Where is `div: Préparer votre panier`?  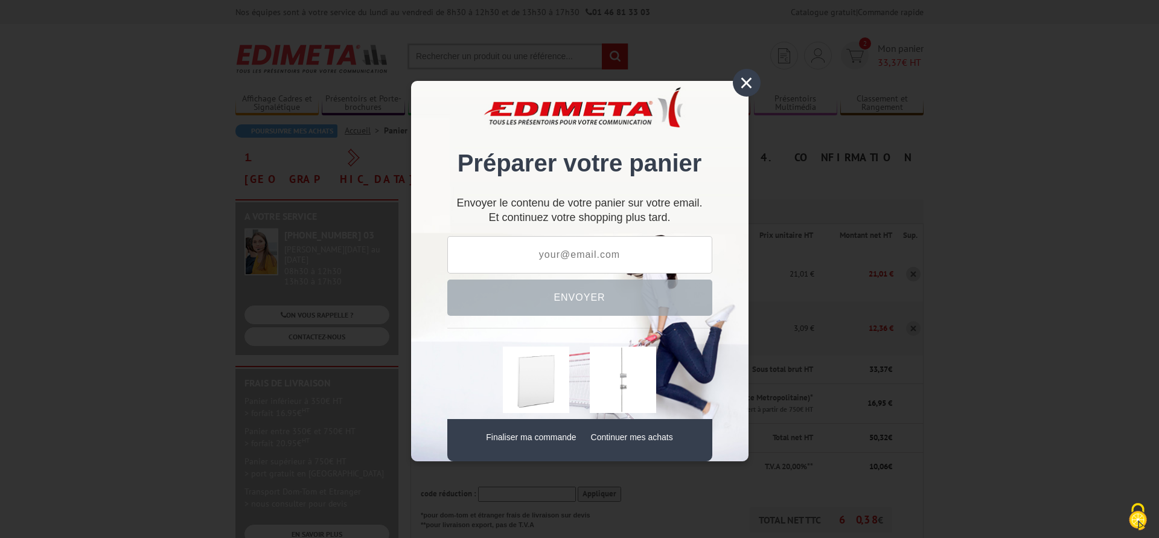 div: Préparer votre panier is located at coordinates (580, 144).